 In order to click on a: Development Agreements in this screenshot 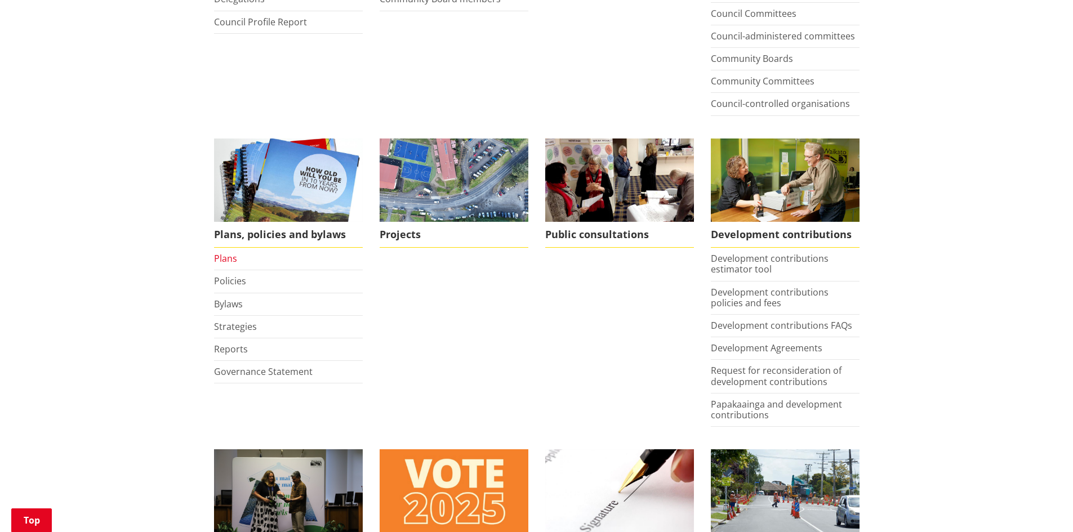, I will do `click(766, 348)`.